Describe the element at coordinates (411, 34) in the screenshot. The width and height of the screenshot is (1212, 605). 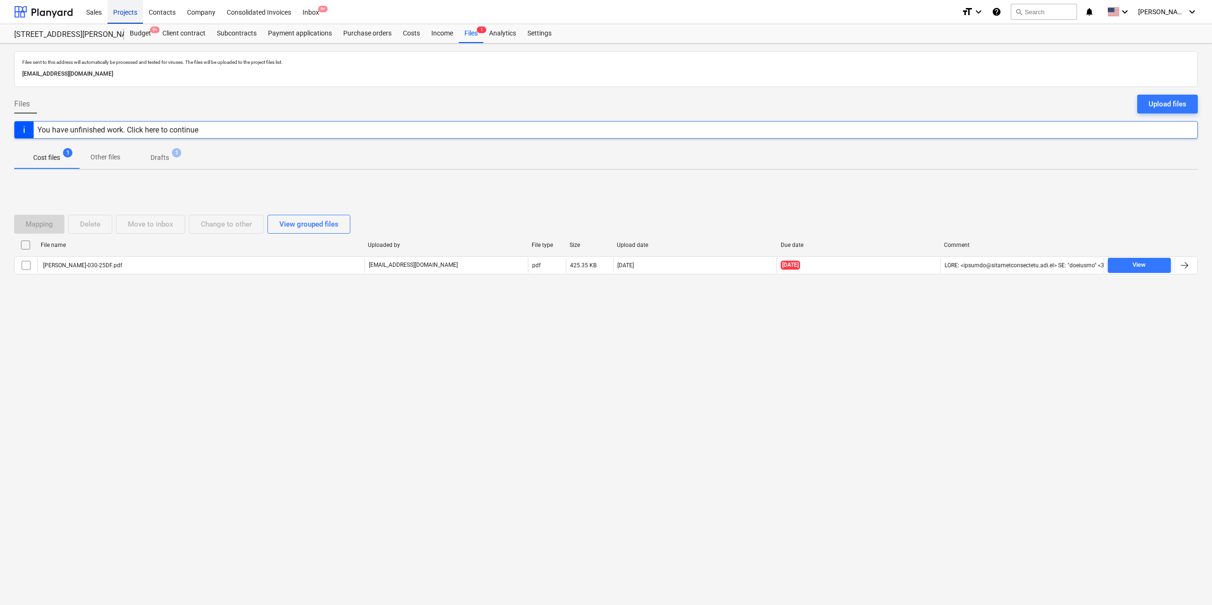
I see `div: Costs` at that location.